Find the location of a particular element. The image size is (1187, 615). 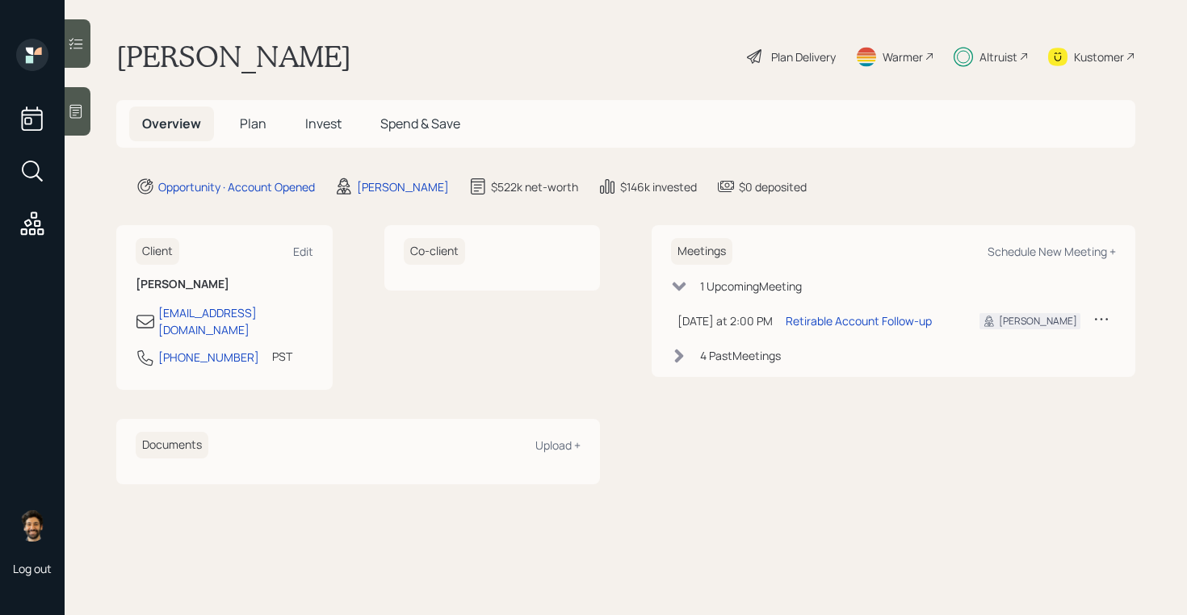

div: Warmer is located at coordinates (903, 57).